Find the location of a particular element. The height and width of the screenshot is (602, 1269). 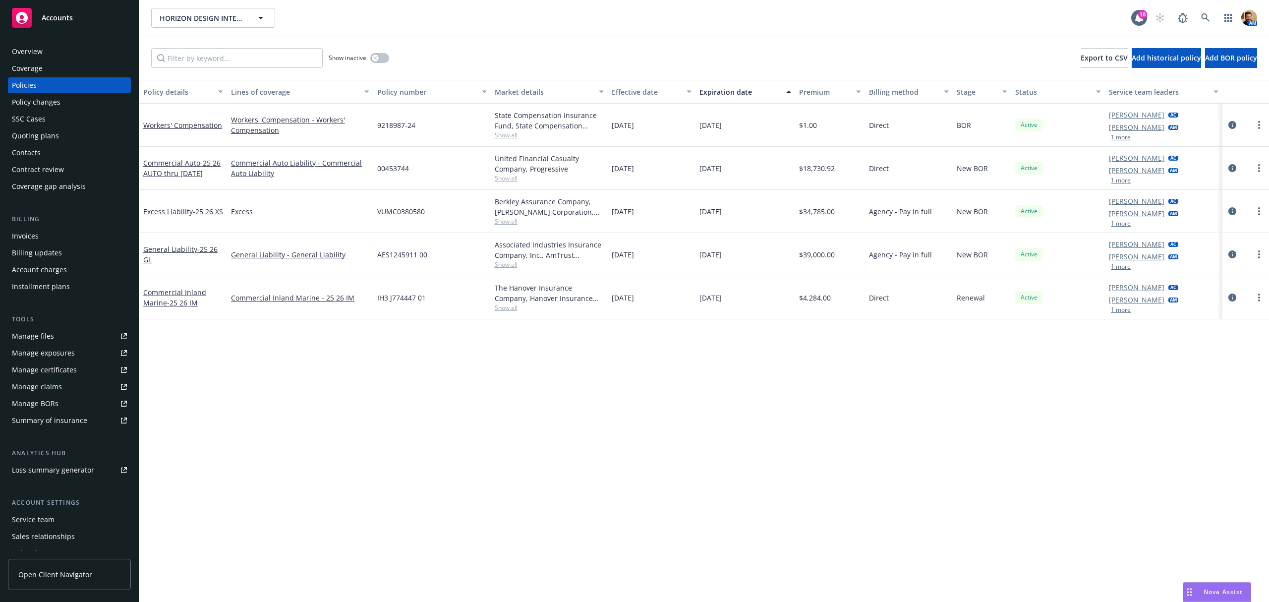

span: $1.00 is located at coordinates (808, 125).